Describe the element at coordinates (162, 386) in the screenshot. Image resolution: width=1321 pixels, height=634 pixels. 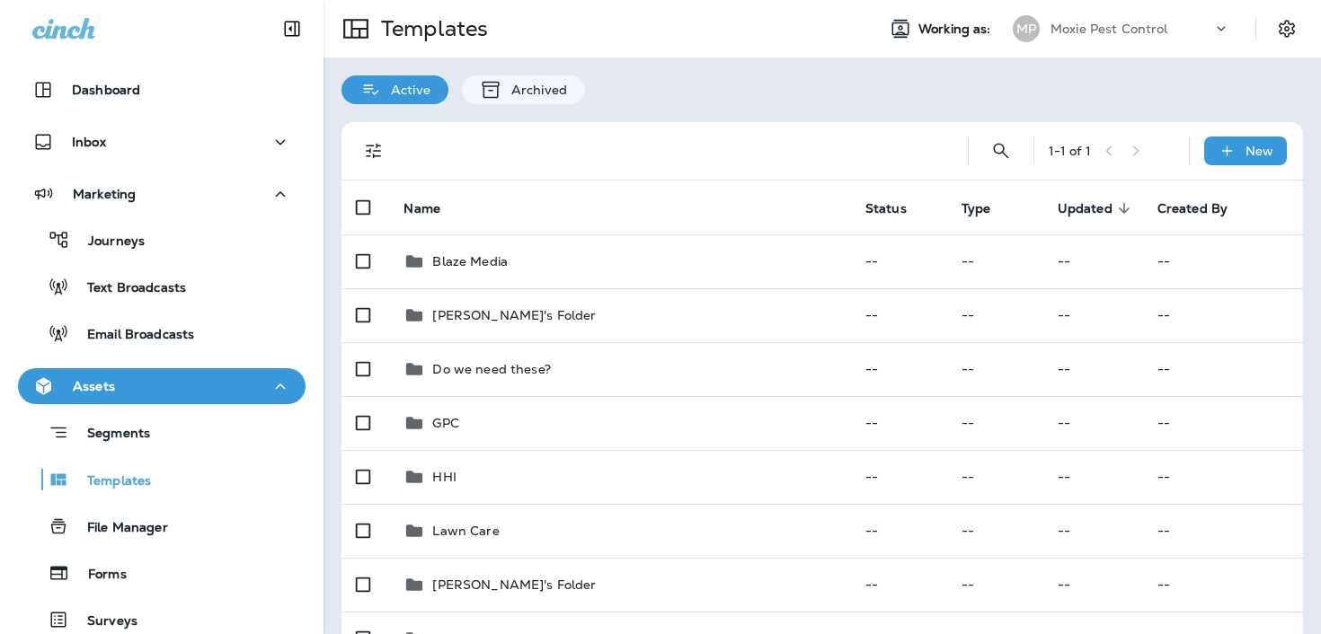
I see `button: Assets` at that location.